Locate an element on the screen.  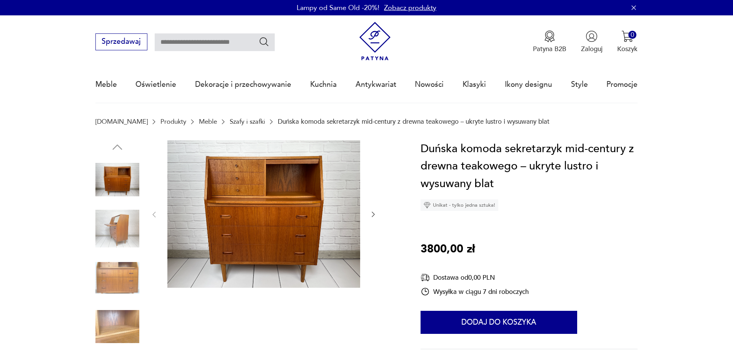
p: Koszyk is located at coordinates (627, 49).